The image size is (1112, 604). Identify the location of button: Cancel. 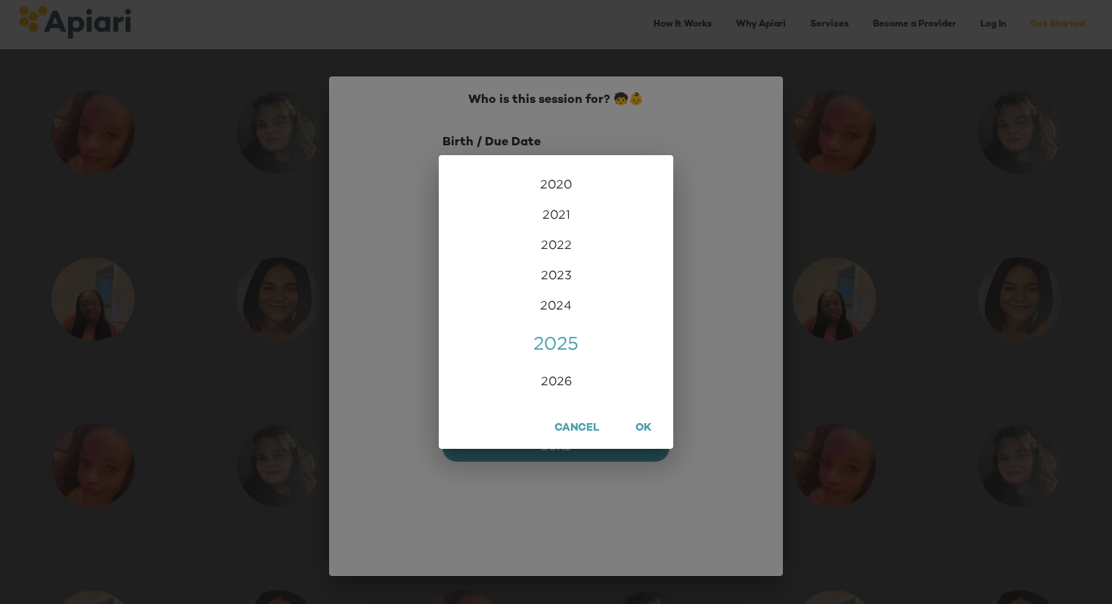
(576, 428).